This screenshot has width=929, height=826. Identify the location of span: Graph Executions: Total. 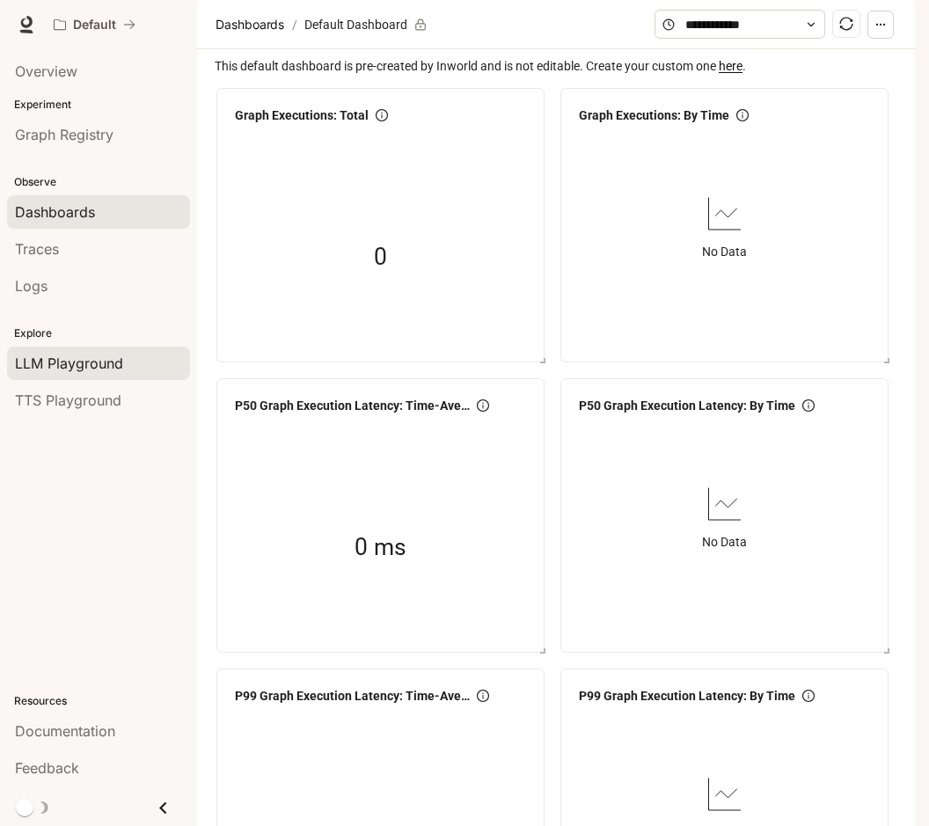
(302, 115).